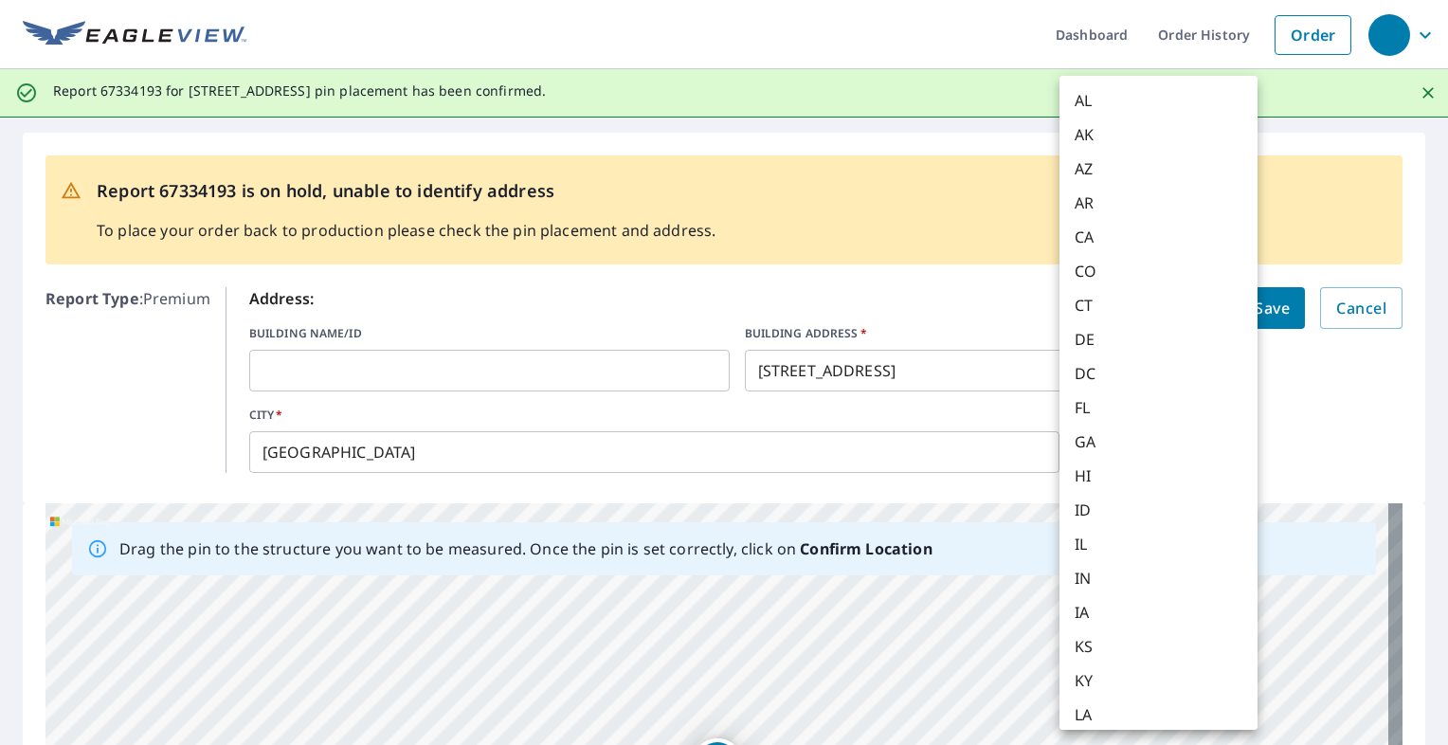 This screenshot has width=1448, height=745. I want to click on em: AR, so click(1084, 203).